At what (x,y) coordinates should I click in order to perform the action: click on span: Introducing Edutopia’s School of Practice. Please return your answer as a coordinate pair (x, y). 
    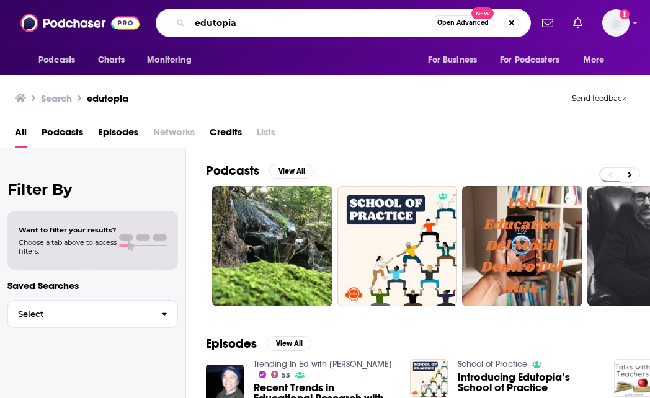
    Looking at the image, I should click on (529, 383).